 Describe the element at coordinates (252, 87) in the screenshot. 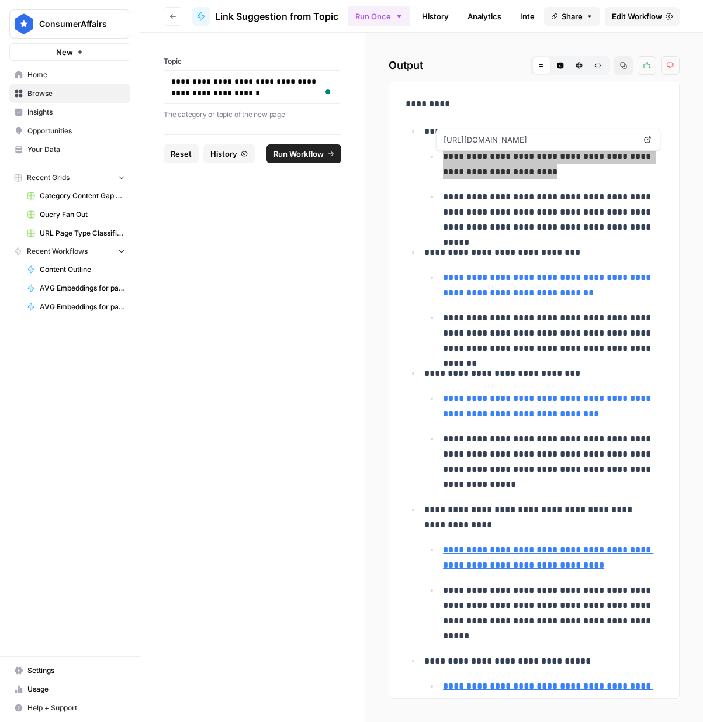

I see `div: To enrich screen reader interactions, please activate Accessibility in Grammarly extension settings` at that location.